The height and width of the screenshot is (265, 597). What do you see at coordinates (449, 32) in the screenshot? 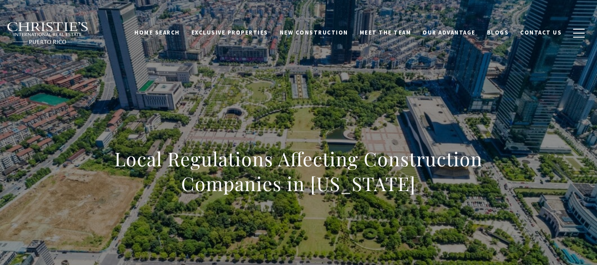
I see `span: Our Advantage` at bounding box center [449, 32].